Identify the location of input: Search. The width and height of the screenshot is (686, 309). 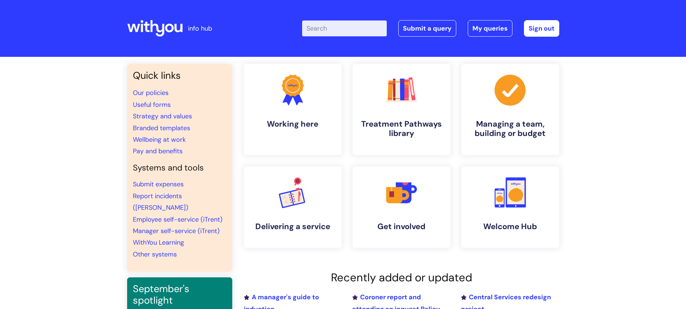
(344, 28).